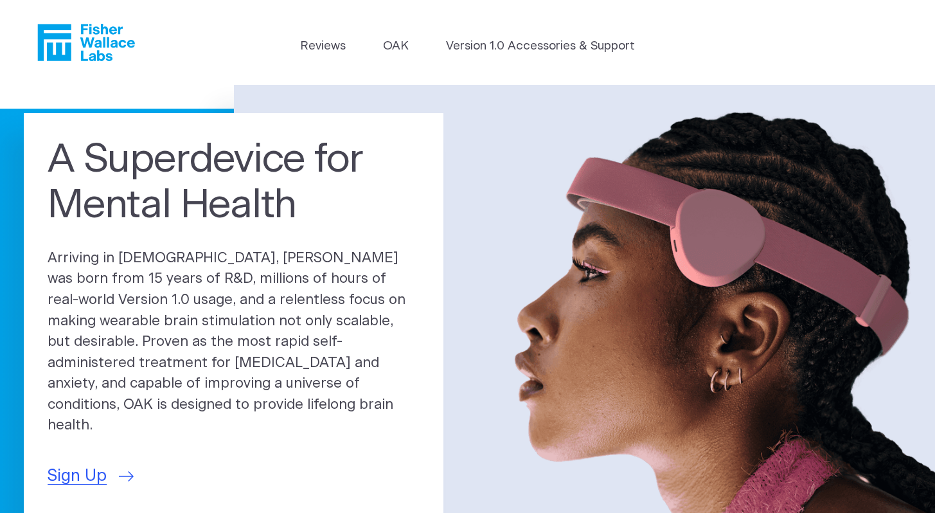  I want to click on a: Version 1.0 Accessories & Support, so click(540, 46).